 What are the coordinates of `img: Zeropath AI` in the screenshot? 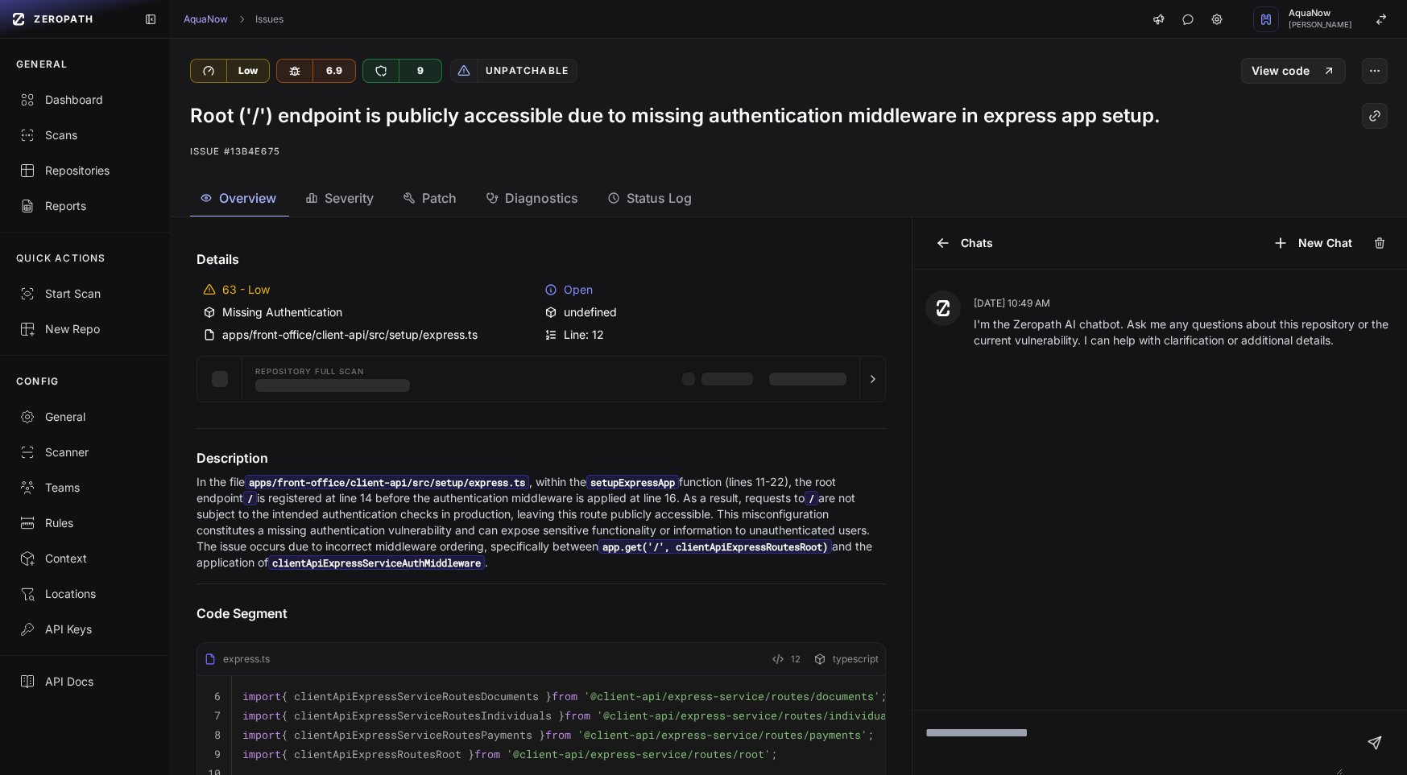 It's located at (943, 308).